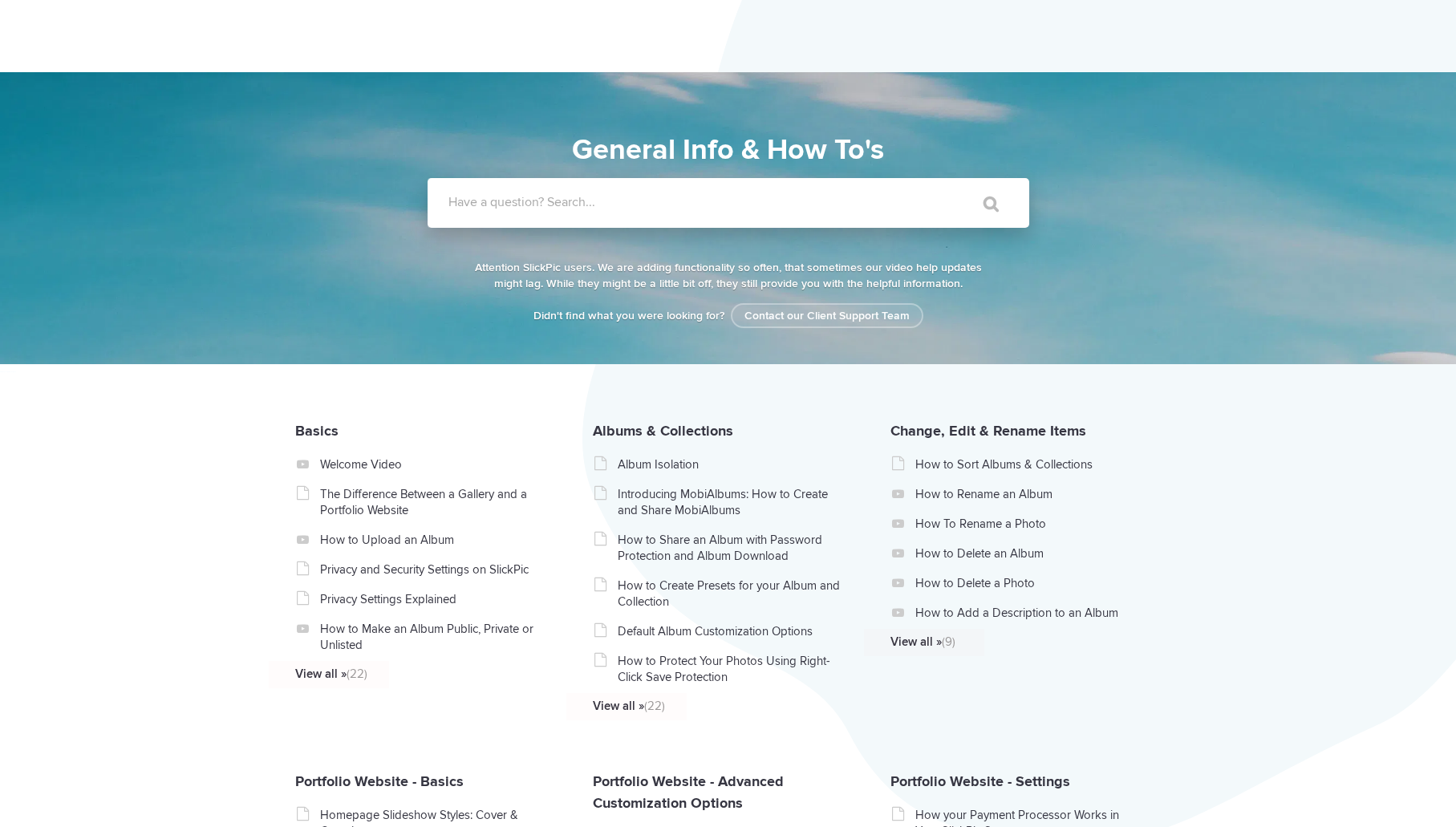 Image resolution: width=1456 pixels, height=827 pixels. What do you see at coordinates (1029, 613) in the screenshot?
I see `a: How to Add a Description to an Album` at bounding box center [1029, 613].